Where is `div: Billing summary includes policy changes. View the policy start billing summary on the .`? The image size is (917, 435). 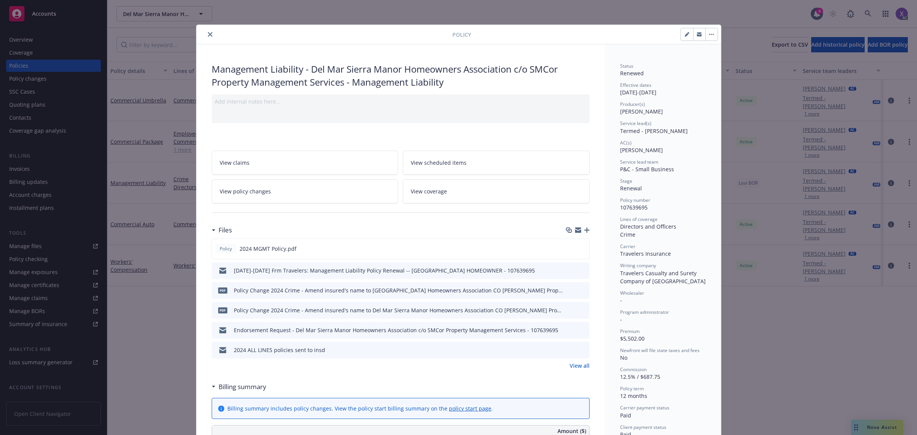
div: Billing summary includes policy changes. View the policy start billing summary on the . is located at coordinates (360, 408).